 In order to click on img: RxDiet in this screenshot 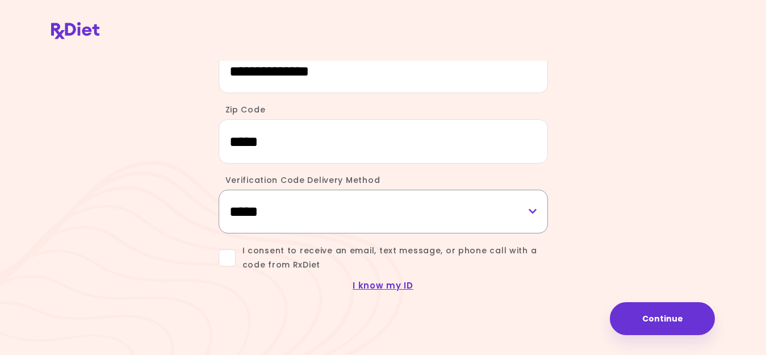, I will do `click(75, 31)`.